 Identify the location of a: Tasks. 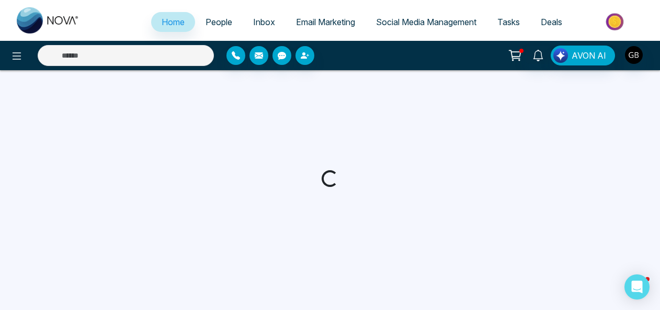
(508, 22).